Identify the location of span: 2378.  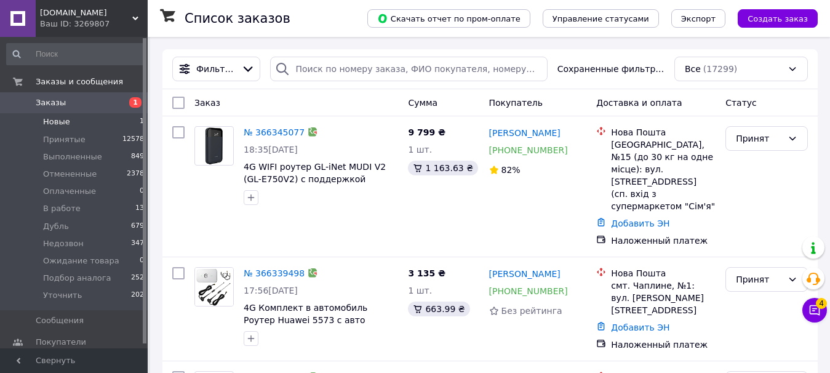
(135, 174).